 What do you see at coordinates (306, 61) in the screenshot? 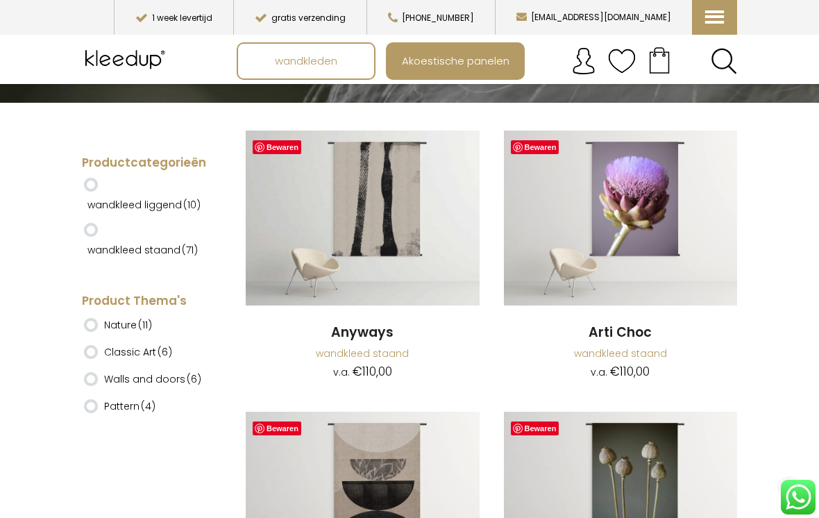
I see `span: wandkleden` at bounding box center [306, 61].